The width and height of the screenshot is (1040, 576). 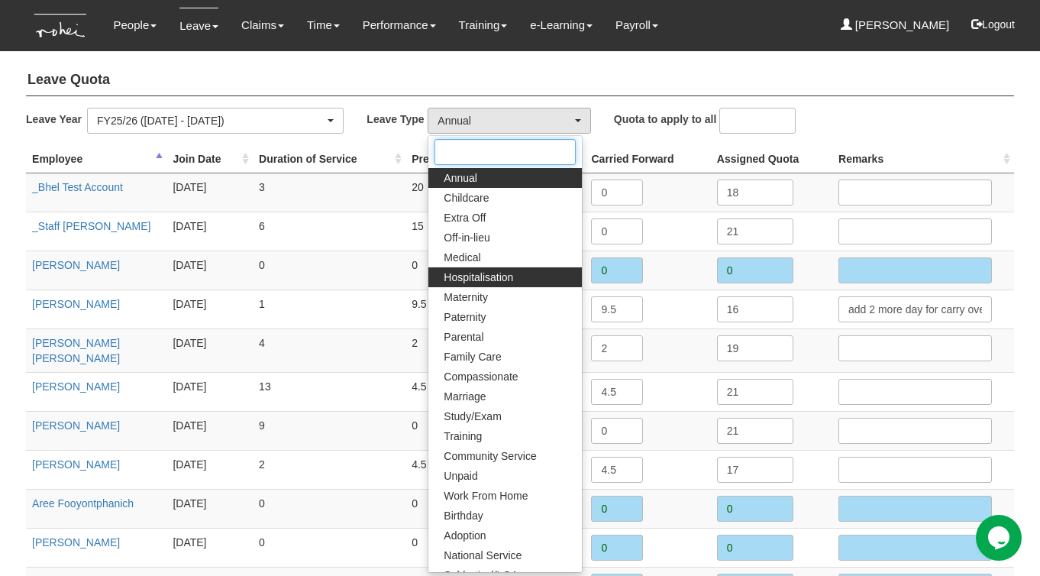 What do you see at coordinates (504, 121) in the screenshot?
I see `div: Annual` at bounding box center [504, 121].